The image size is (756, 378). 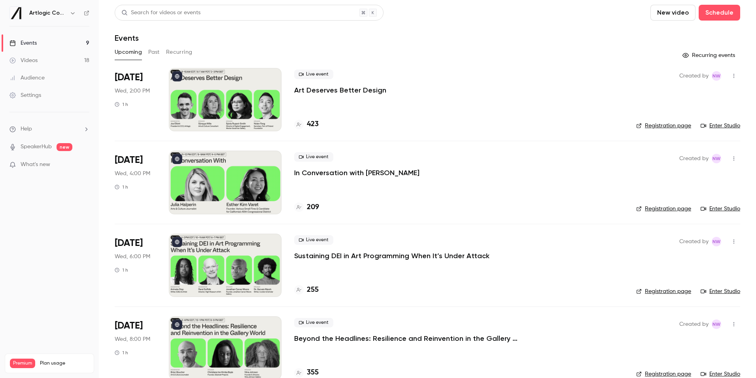 I want to click on a: 209, so click(x=307, y=207).